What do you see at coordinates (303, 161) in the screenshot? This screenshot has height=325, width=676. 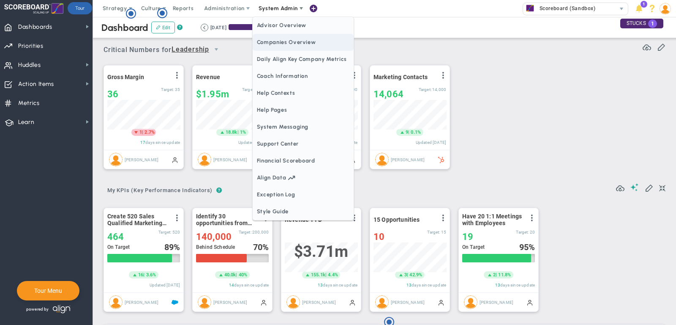 I see `span: Financial Scoreboard` at bounding box center [303, 161].